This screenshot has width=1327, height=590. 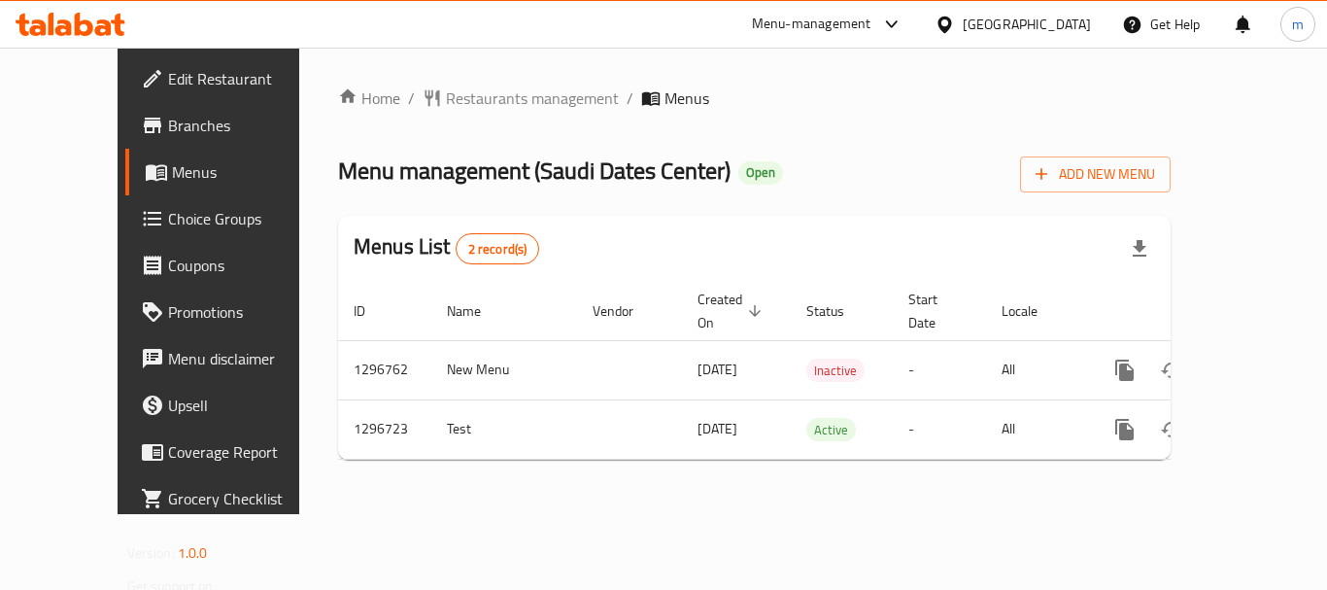 I want to click on span: Grocery Checklist, so click(x=246, y=498).